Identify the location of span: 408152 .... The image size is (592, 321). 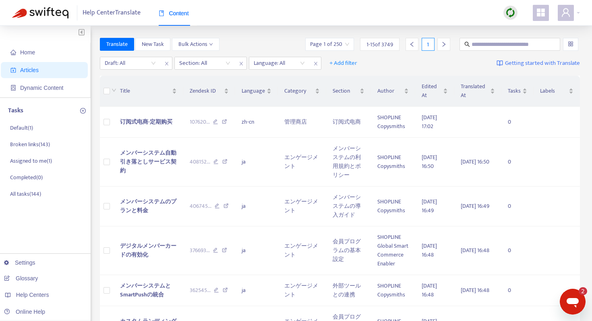
(200, 162).